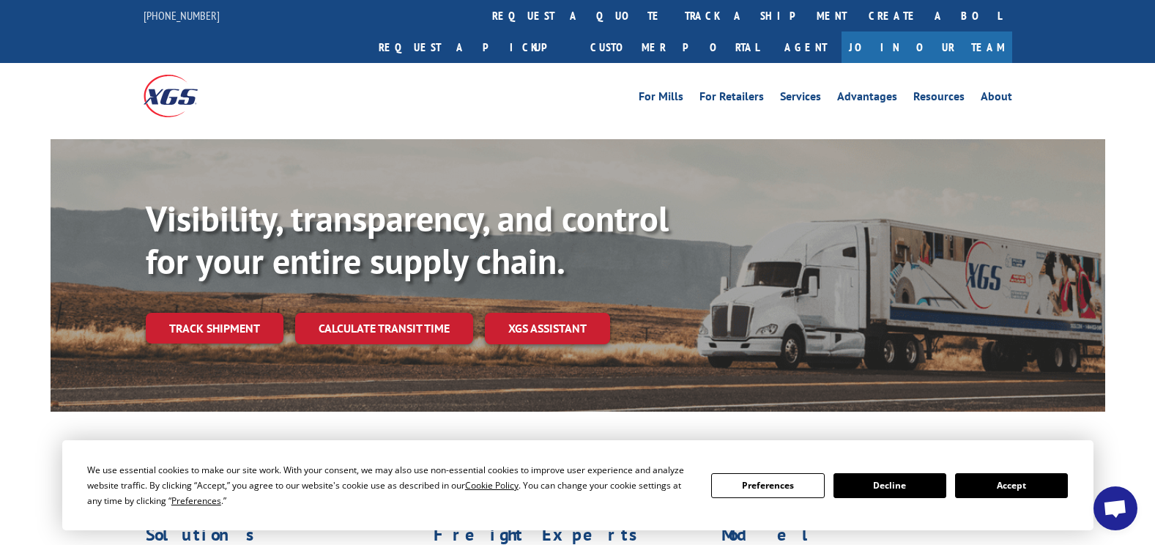 This screenshot has width=1155, height=545. I want to click on a: XGS ASSISTANT, so click(547, 328).